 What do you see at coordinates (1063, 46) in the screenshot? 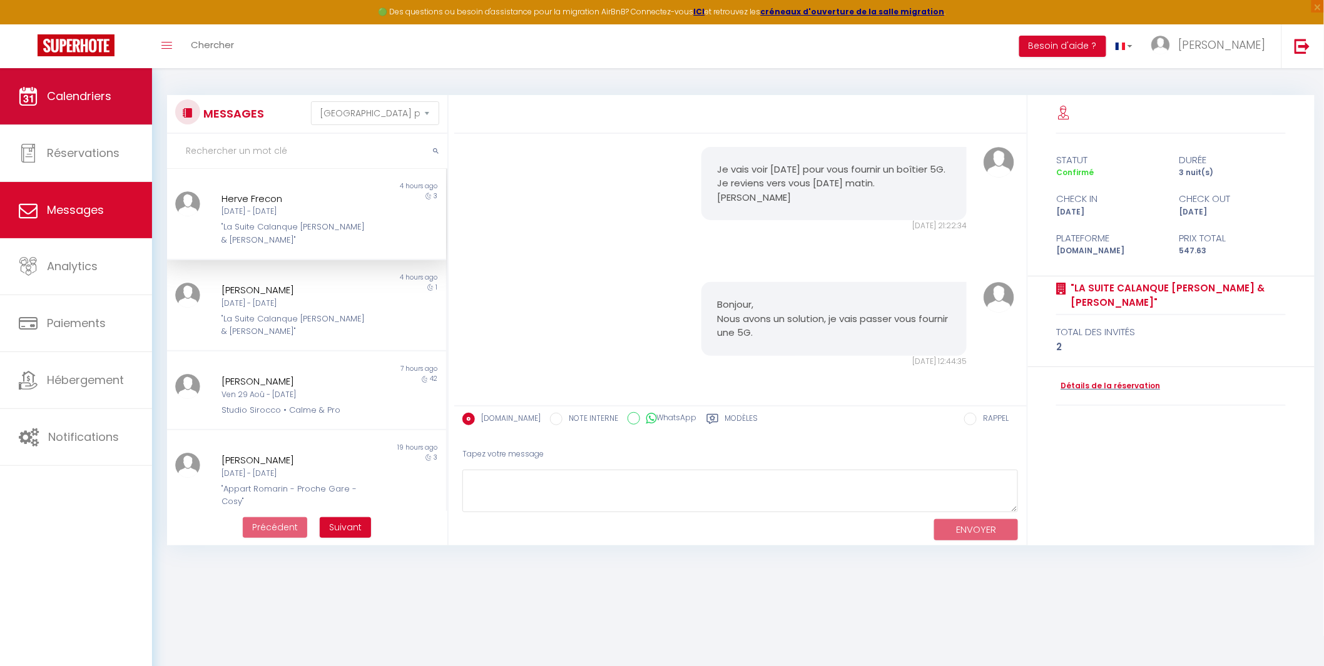
I see `button: Besoin d'aide ?` at bounding box center [1063, 46].